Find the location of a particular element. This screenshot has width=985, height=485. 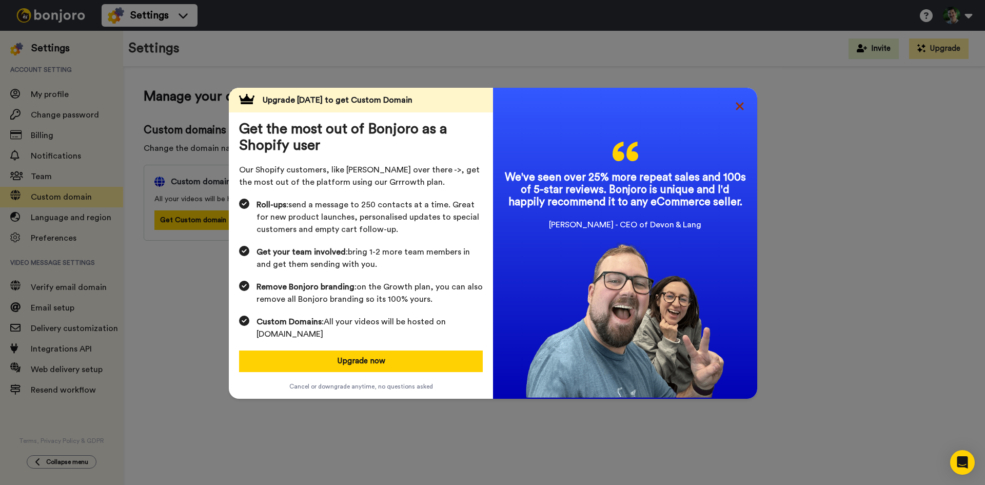

div: : send a message to 250 contacts at a time. Great for new product launches, personalised updates ... is located at coordinates (369, 217).